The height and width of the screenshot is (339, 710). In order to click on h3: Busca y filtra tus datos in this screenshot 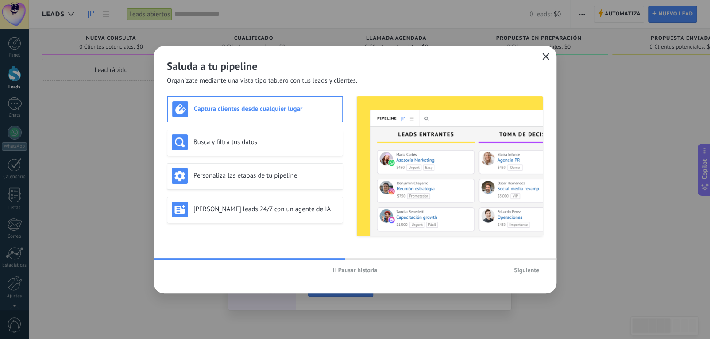, I will do `click(266, 142)`.